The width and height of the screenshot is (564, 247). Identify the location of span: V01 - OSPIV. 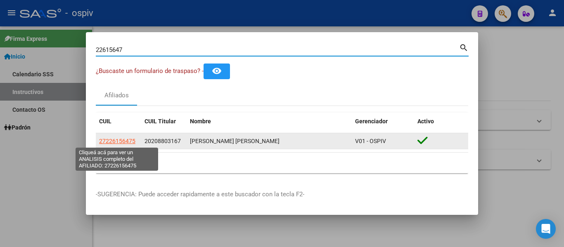
(370, 141).